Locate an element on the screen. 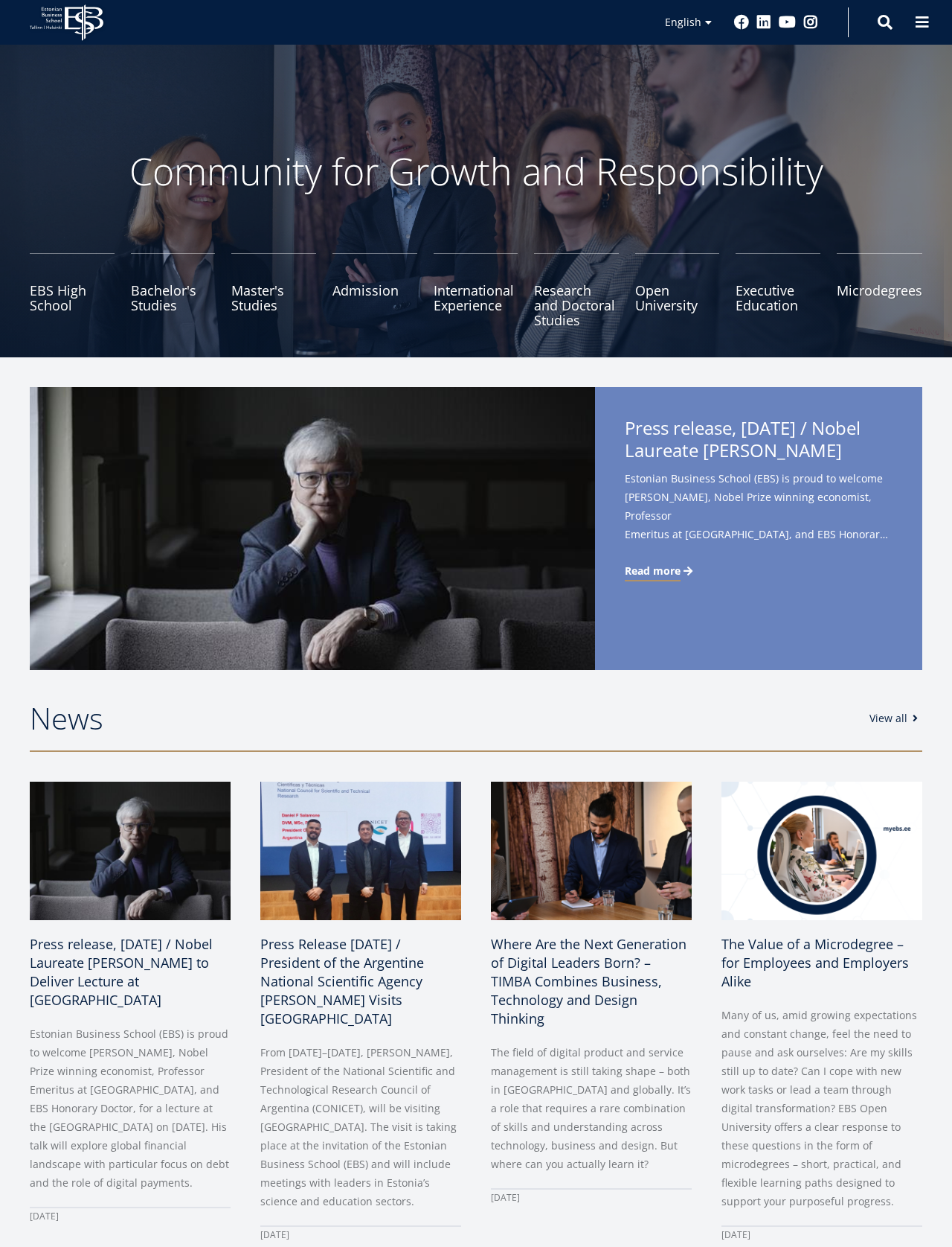 This screenshot has height=1247, width=952. a: Executive Education is located at coordinates (779, 290).